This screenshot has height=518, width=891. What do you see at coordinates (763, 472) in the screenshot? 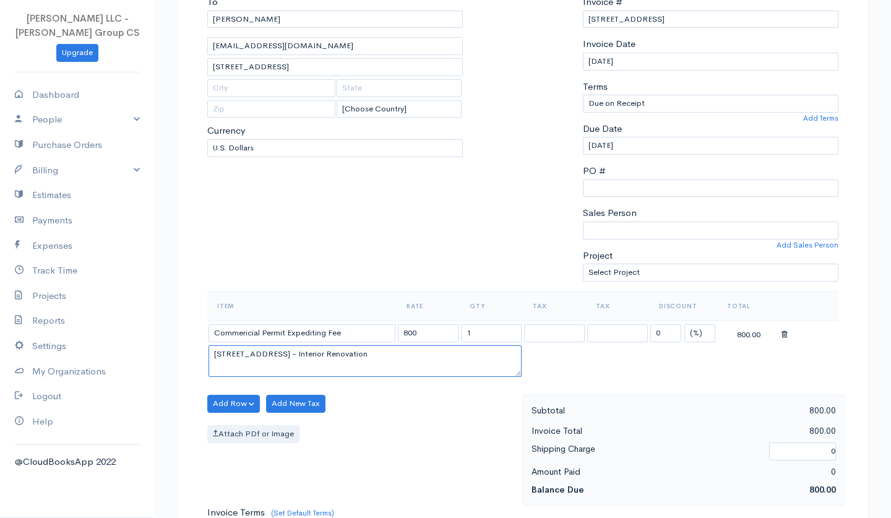
I see `div: 0` at bounding box center [763, 472].